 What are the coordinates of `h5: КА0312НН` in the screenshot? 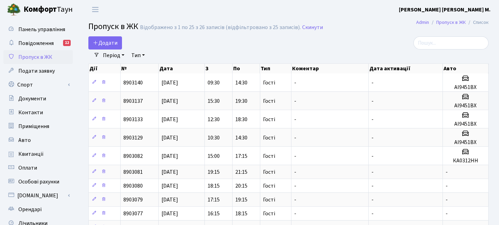 It's located at (465, 161).